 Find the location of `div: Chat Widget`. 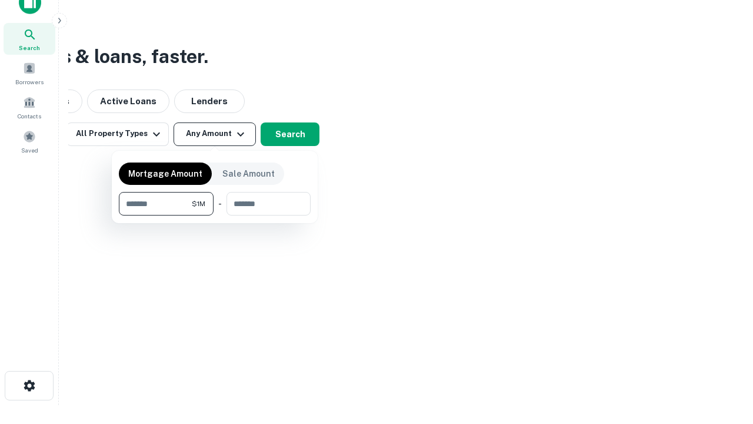

div: Chat Widget is located at coordinates (724, 320).